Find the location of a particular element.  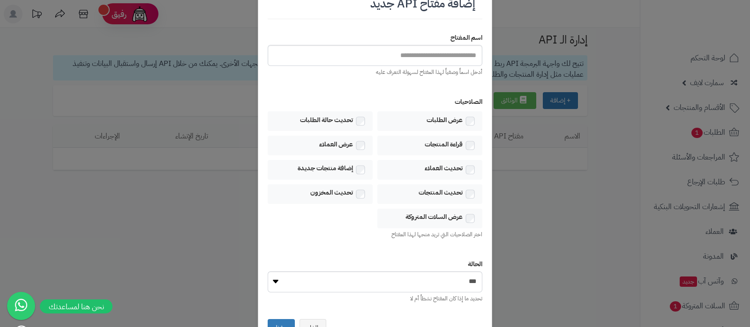

label: الصلاحيات is located at coordinates (375, 102).